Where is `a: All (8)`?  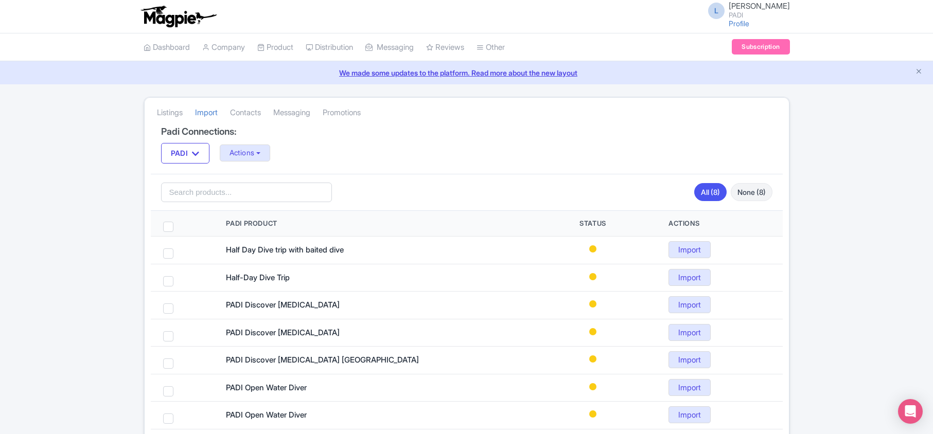 a: All (8) is located at coordinates (710, 192).